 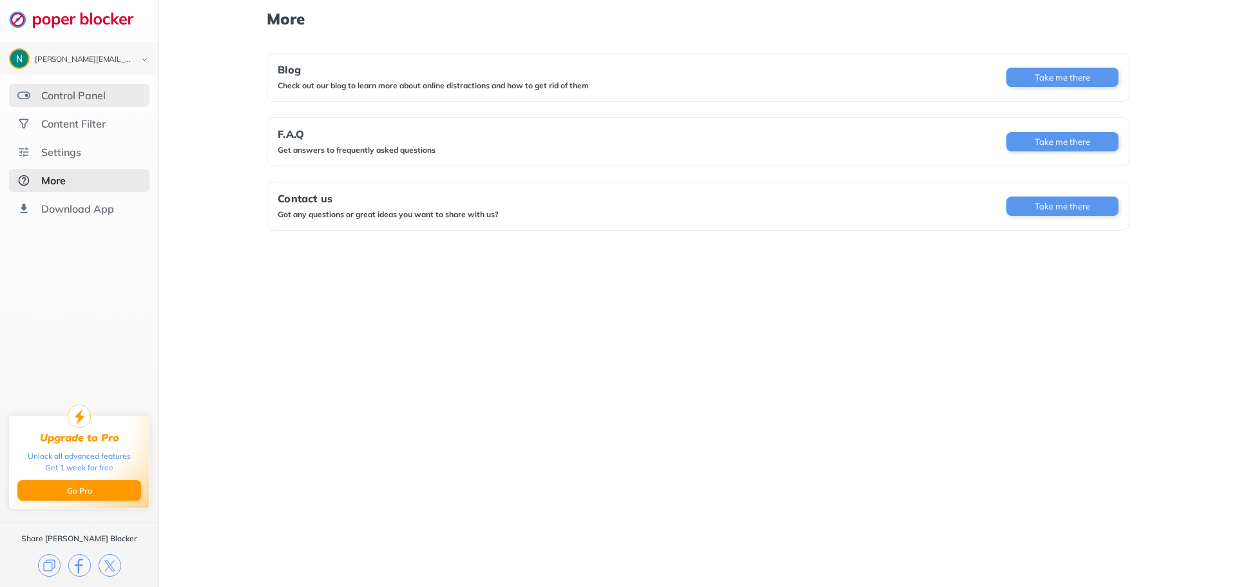 I want to click on img: social.svg, so click(x=24, y=124).